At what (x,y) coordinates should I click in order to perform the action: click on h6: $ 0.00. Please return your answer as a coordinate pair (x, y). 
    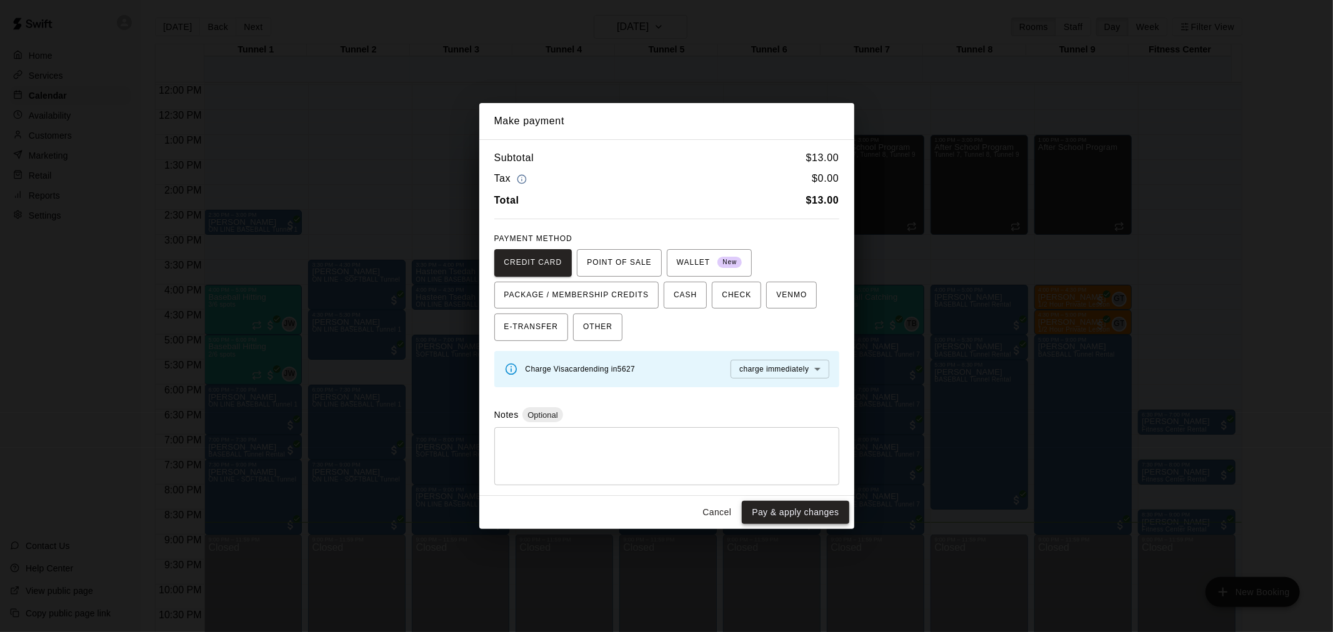
    Looking at the image, I should click on (825, 179).